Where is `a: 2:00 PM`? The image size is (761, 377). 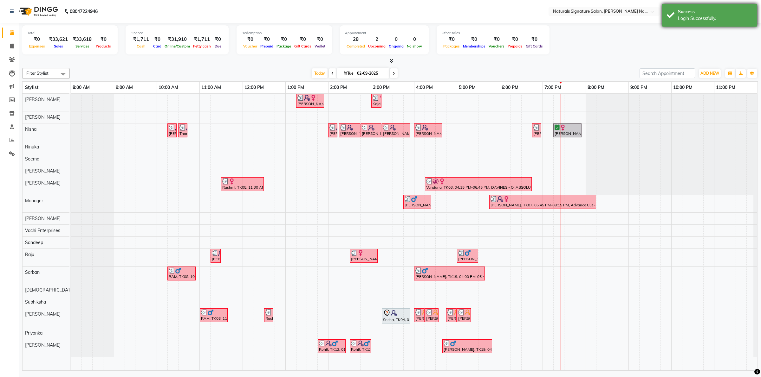
a: 2:00 PM is located at coordinates (338, 87).